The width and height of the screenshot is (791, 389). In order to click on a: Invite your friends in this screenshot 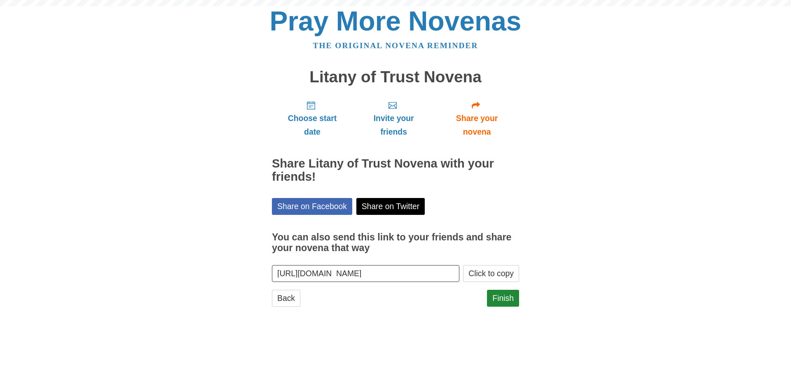, I will do `click(393, 118)`.